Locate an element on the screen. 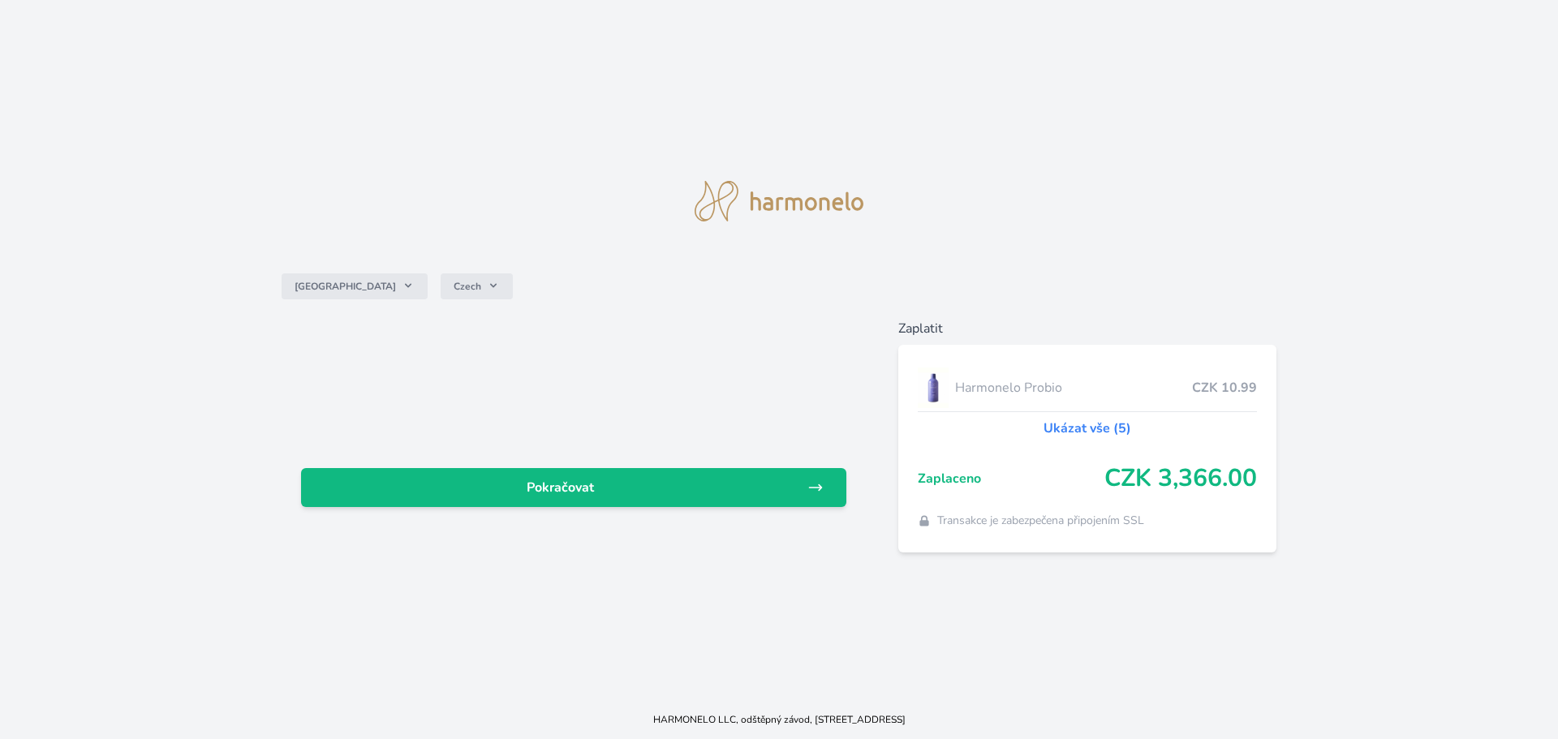  span: CZK 3,366.00 is located at coordinates (1180, 479).